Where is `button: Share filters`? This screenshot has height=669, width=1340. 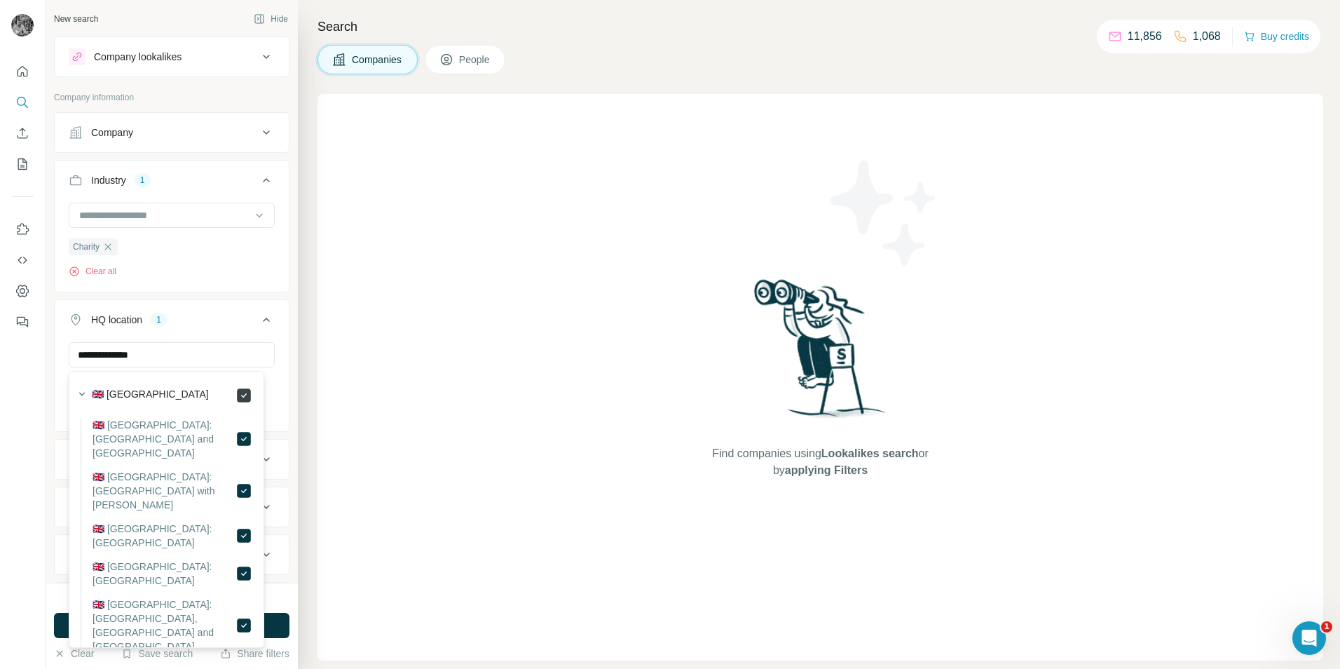
button: Share filters is located at coordinates (254, 653).